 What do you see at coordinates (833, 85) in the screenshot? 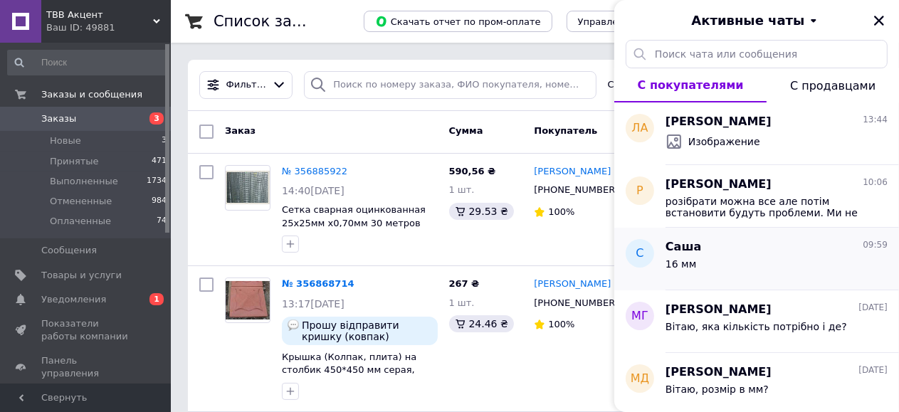
I see `span: С продавцами` at bounding box center [833, 85].